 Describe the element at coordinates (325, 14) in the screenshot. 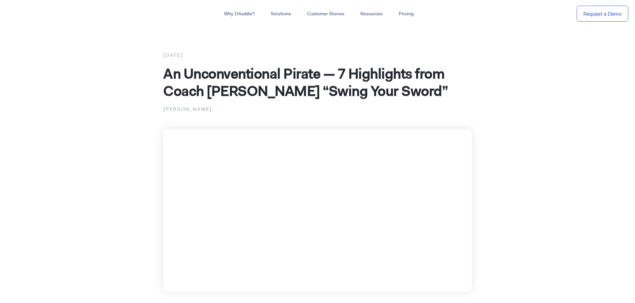

I see `a: Customer Stories` at that location.